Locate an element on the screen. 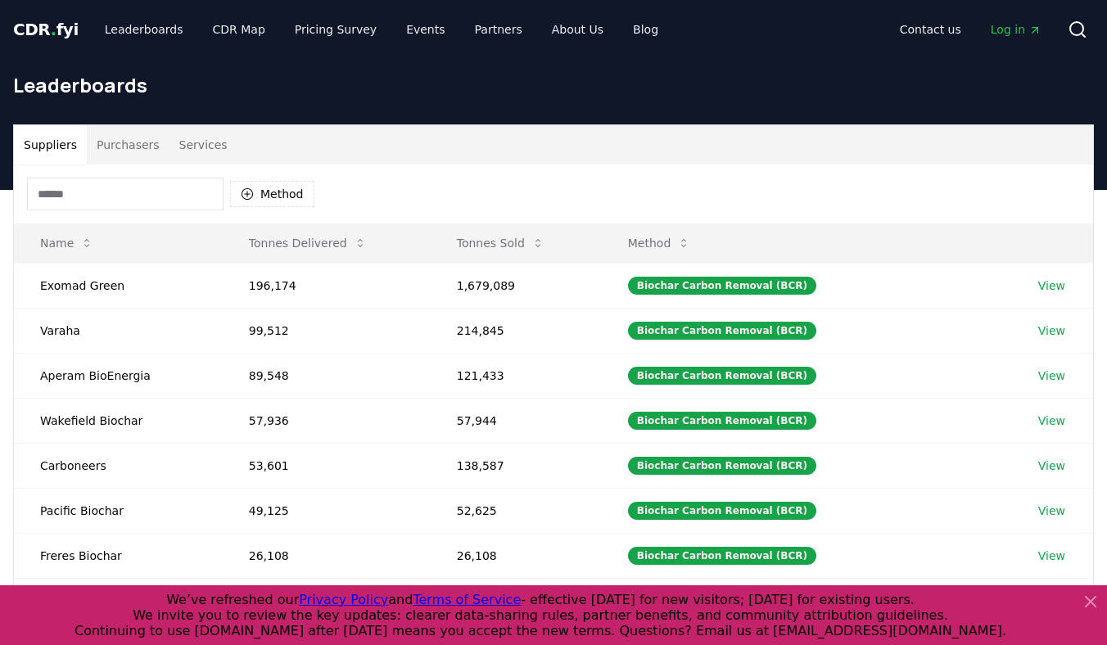 This screenshot has height=645, width=1107. button: Services is located at coordinates (203, 145).